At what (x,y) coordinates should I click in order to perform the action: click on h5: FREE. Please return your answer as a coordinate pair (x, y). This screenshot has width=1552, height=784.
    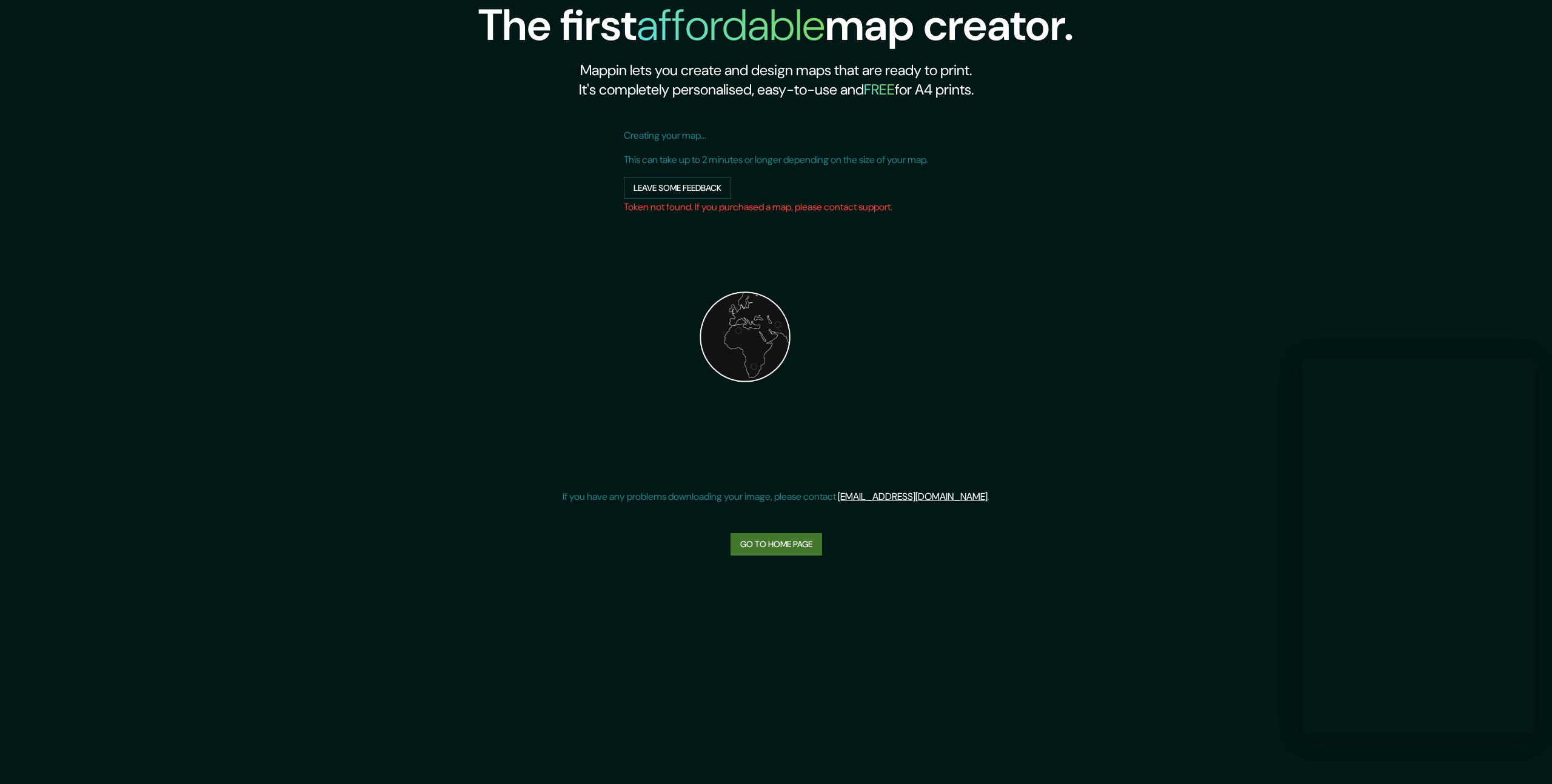
    Looking at the image, I should click on (879, 89).